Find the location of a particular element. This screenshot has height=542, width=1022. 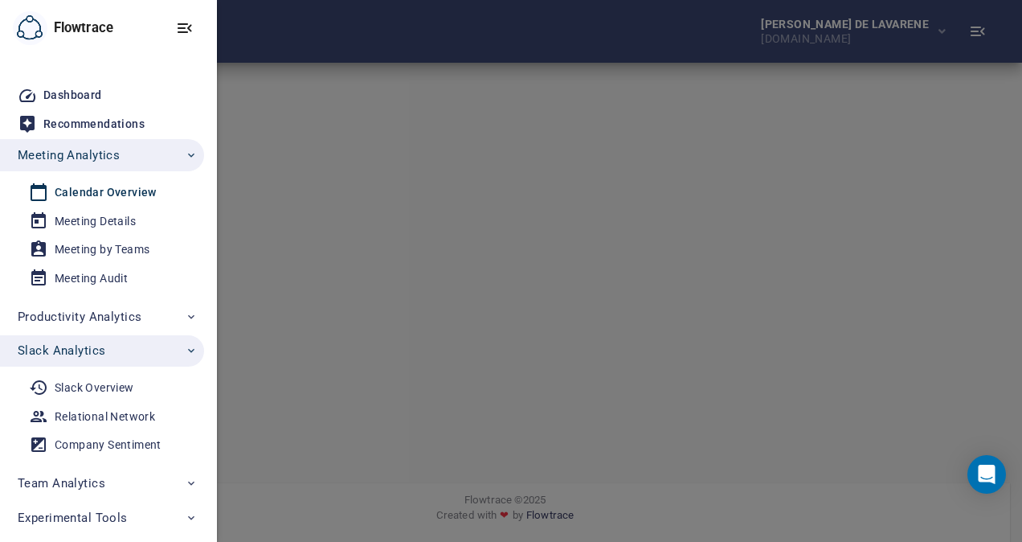

img: Flowtrace Analytics is located at coordinates (30, 28).